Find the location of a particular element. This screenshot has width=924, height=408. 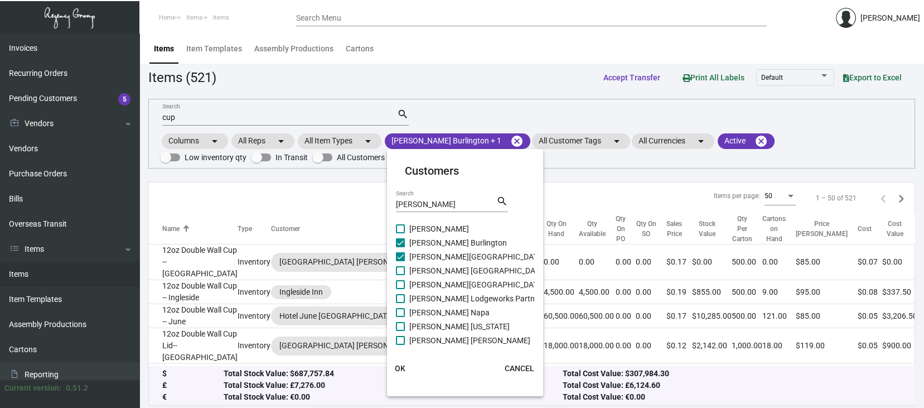

button: CANCEL is located at coordinates (519, 368).